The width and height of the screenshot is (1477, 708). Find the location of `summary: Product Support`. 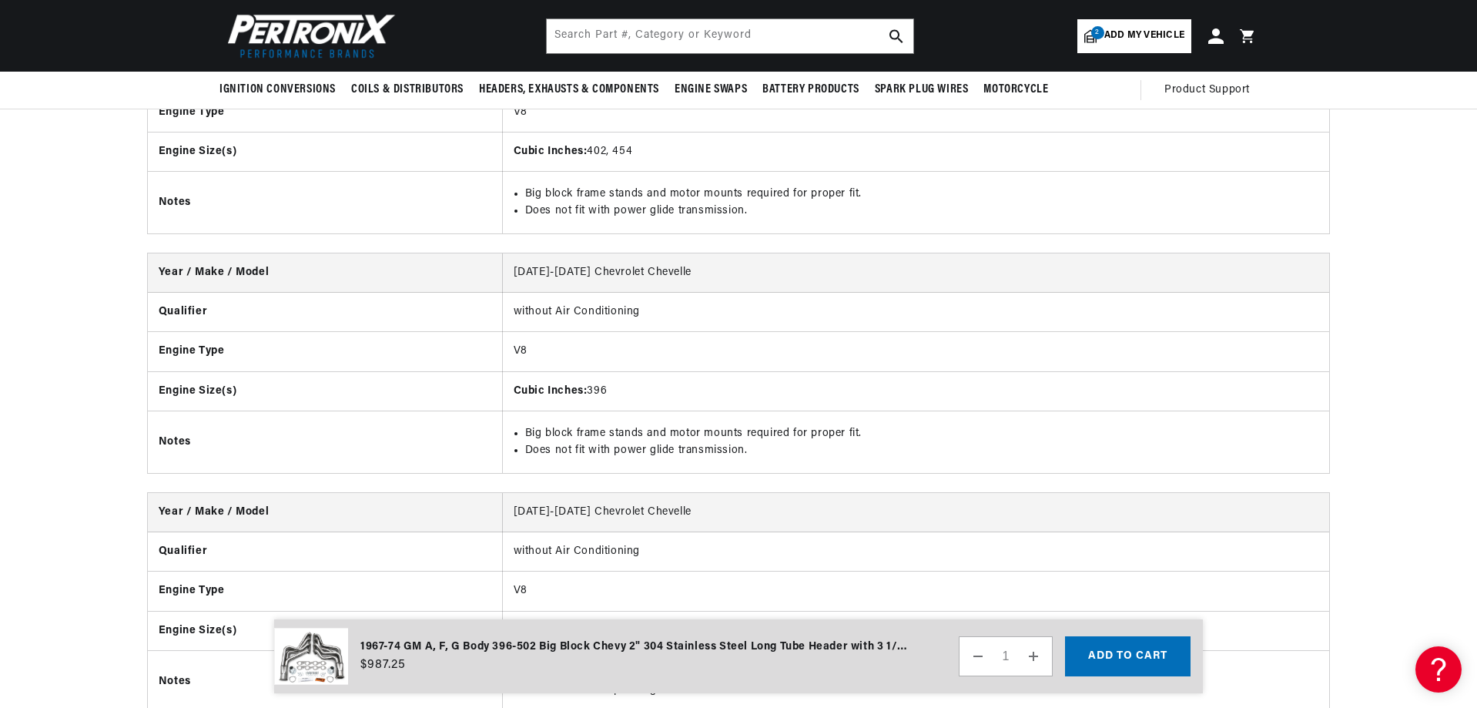

summary: Product Support is located at coordinates (1211, 90).